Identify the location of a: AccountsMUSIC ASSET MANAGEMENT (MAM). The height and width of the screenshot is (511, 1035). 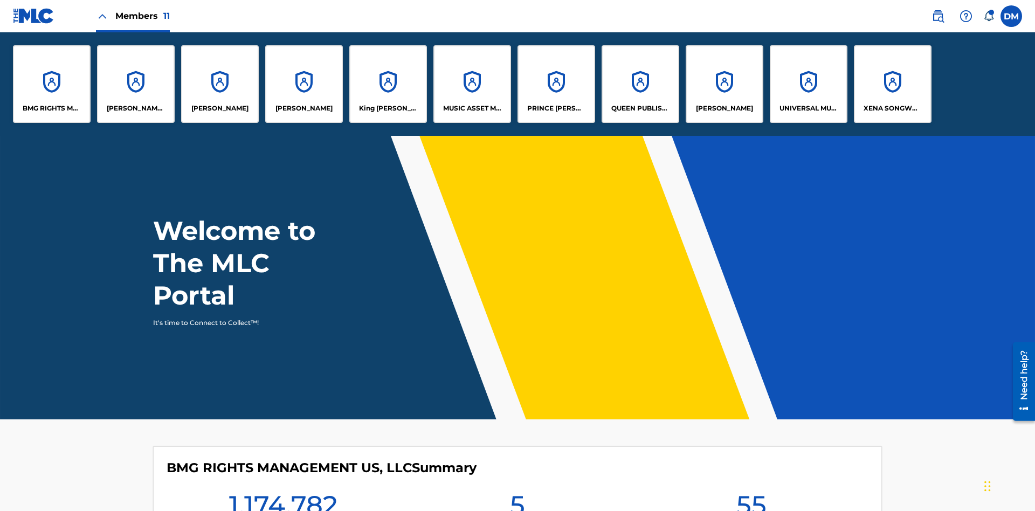
(472, 84).